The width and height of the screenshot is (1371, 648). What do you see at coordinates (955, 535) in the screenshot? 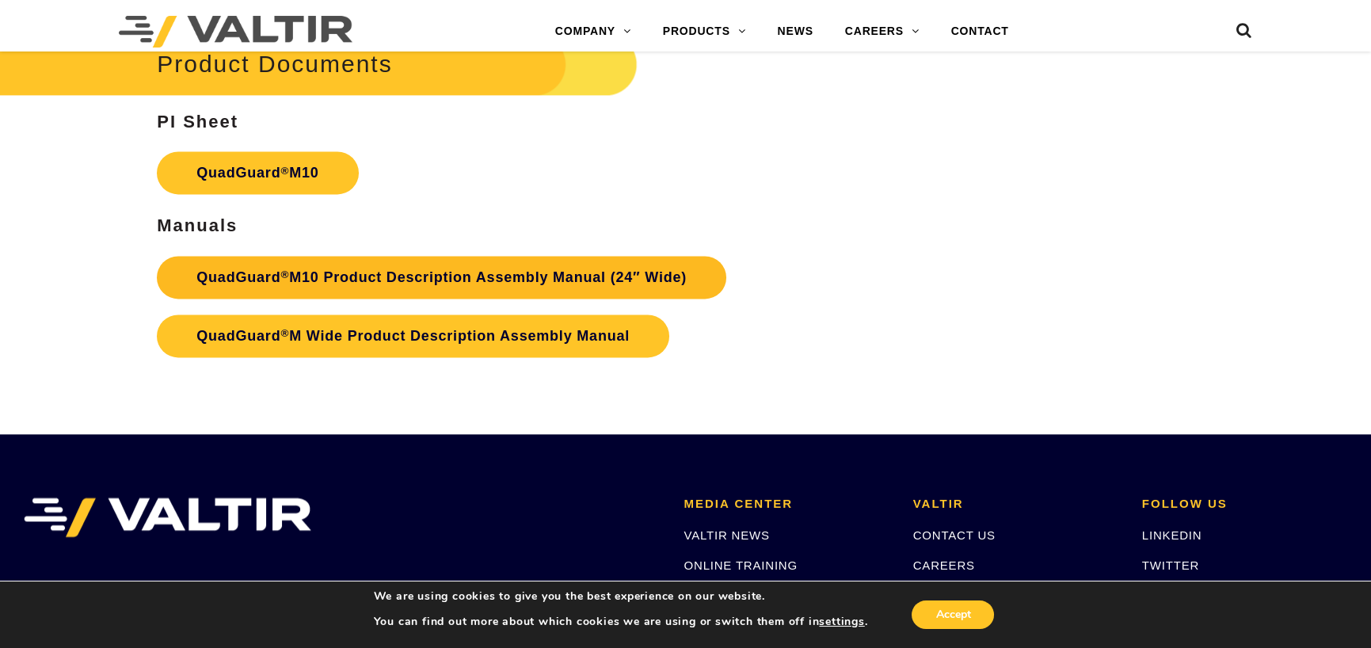
I see `a: CONTACT US` at bounding box center [955, 535].